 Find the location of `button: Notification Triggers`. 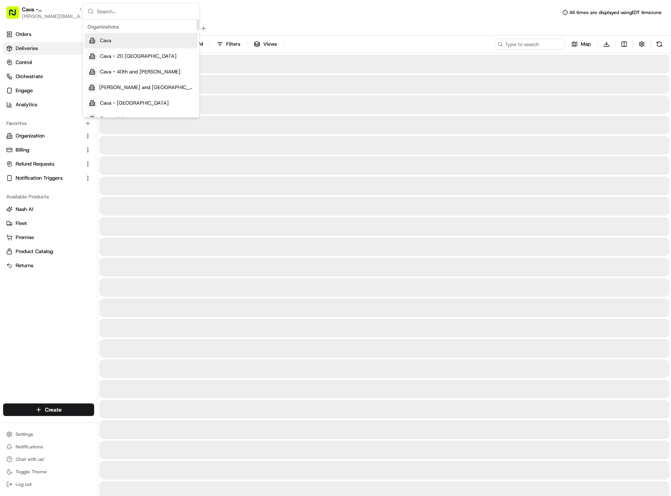

button: Notification Triggers is located at coordinates (48, 178).